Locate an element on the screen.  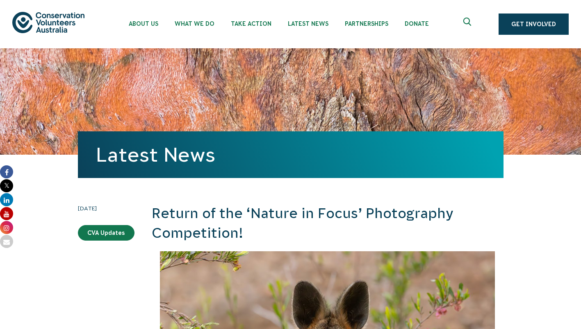
span: Expand search box is located at coordinates (468, 24).